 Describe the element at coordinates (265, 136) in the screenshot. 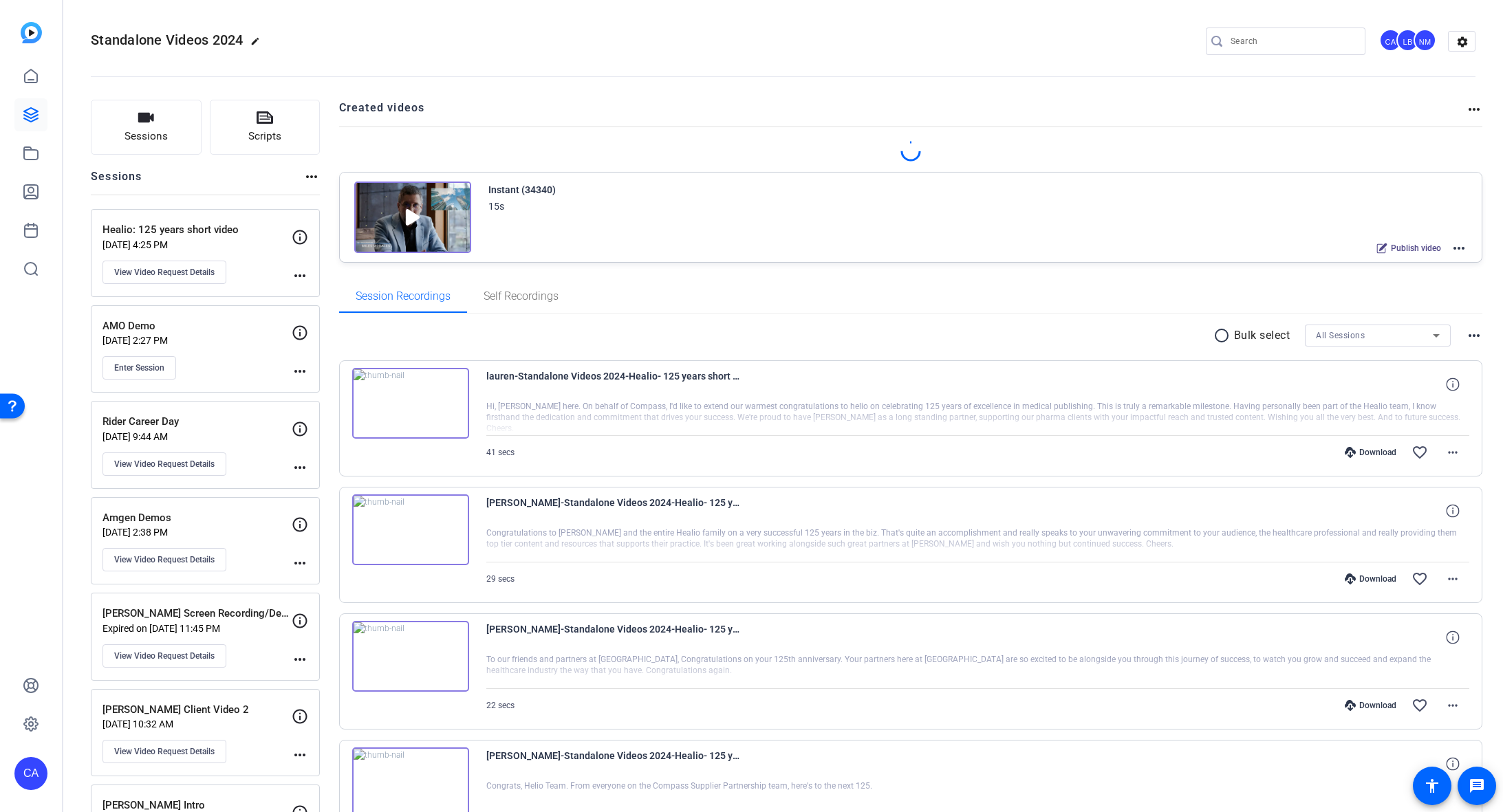

I see `span: Scripts` at that location.